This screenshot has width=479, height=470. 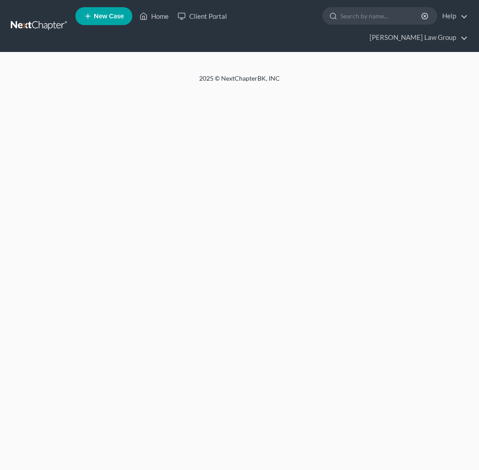 What do you see at coordinates (239, 82) in the screenshot?
I see `div: 2025 © NextChapterBK, INC` at bounding box center [239, 82].